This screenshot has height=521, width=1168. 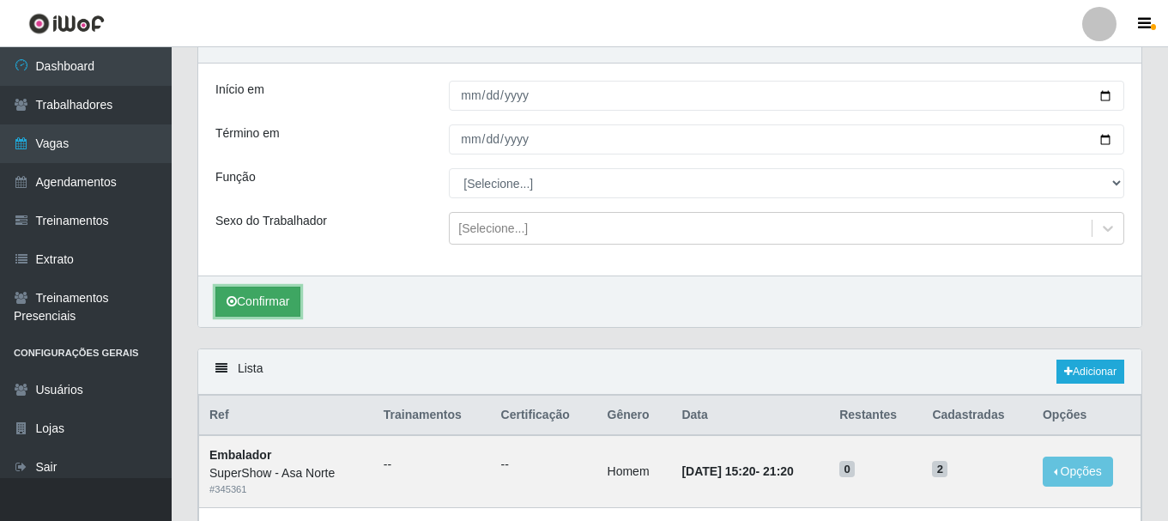 I want to click on th: Data, so click(x=750, y=415).